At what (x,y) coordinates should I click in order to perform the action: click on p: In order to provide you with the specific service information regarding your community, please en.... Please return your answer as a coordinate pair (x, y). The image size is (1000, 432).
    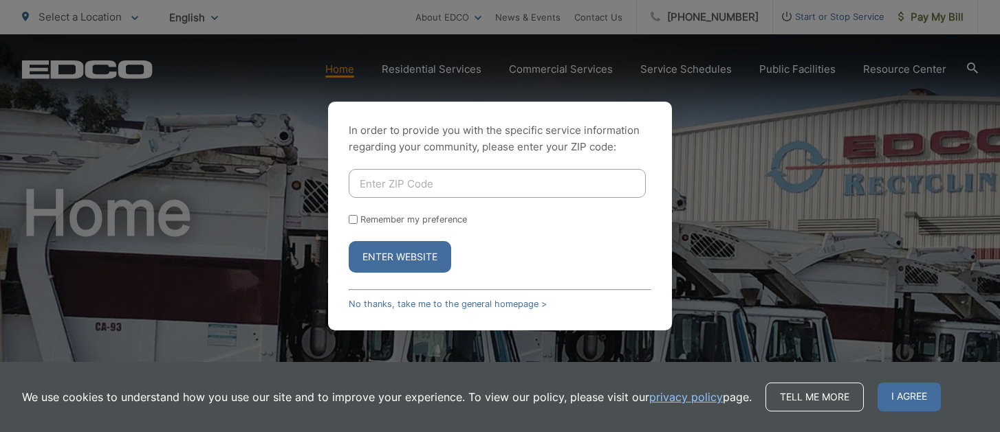
    Looking at the image, I should click on (500, 139).